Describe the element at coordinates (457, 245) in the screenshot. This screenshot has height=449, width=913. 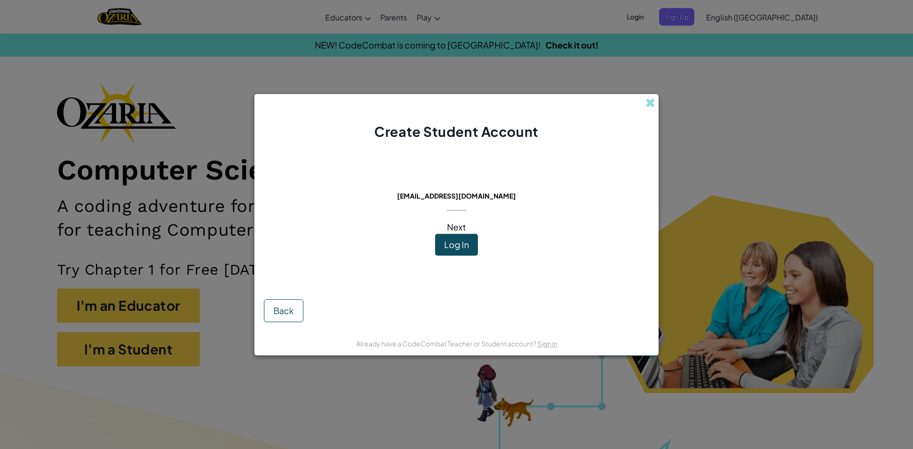
I see `button: Log In` at that location.